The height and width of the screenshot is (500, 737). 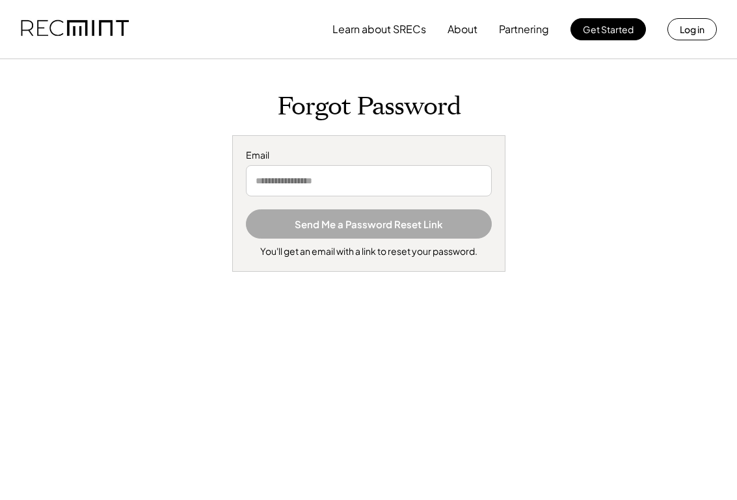 I want to click on button: Send Me a Password Reset Link, so click(x=369, y=224).